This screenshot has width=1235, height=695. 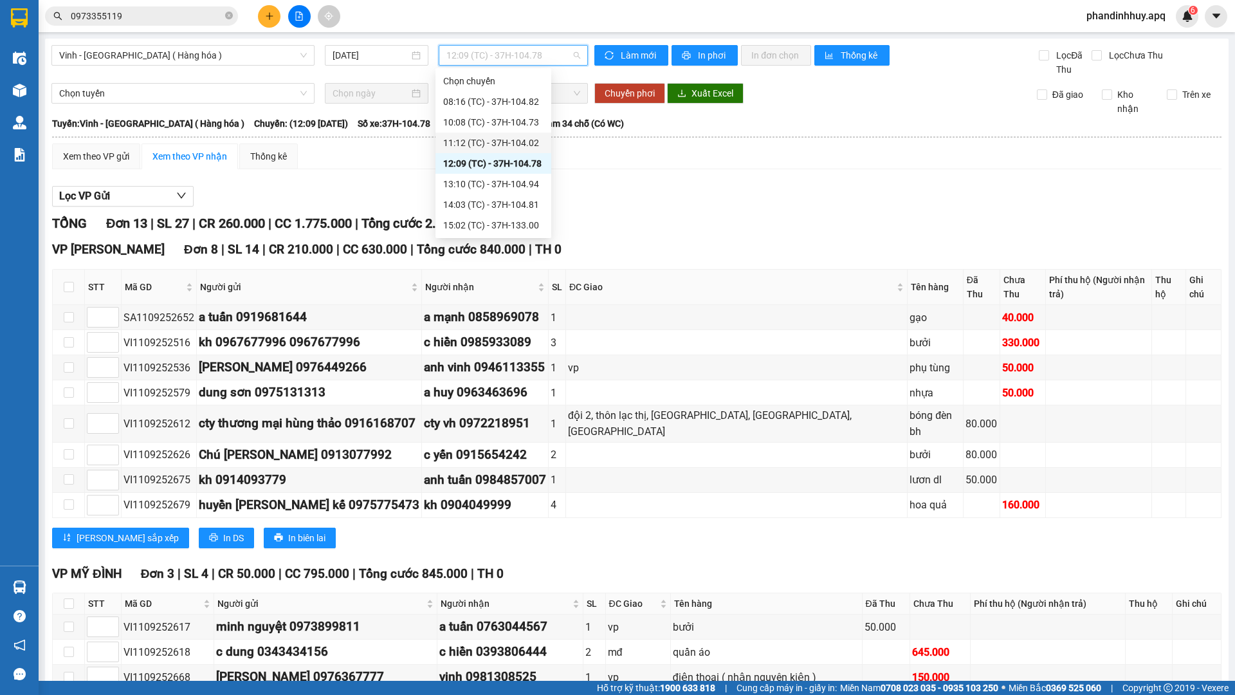 What do you see at coordinates (181, 196) in the screenshot?
I see `span: down` at bounding box center [181, 196].